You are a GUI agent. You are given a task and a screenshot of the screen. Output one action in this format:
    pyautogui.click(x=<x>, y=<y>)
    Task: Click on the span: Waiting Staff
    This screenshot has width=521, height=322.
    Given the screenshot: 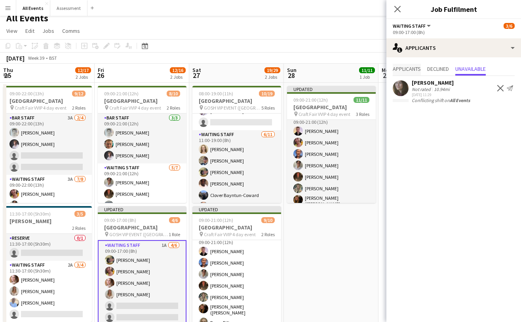 What is the action you would take?
    pyautogui.click(x=409, y=26)
    